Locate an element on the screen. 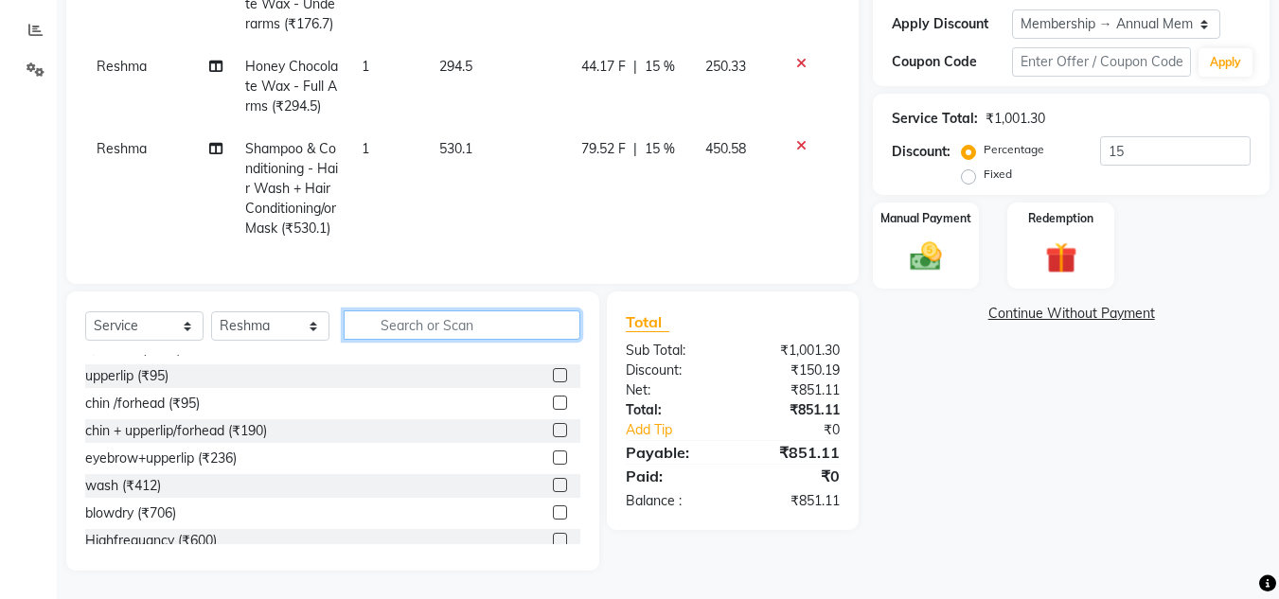 The height and width of the screenshot is (599, 1279). div: chin + upperlip/forhead (₹190) is located at coordinates (176, 431).